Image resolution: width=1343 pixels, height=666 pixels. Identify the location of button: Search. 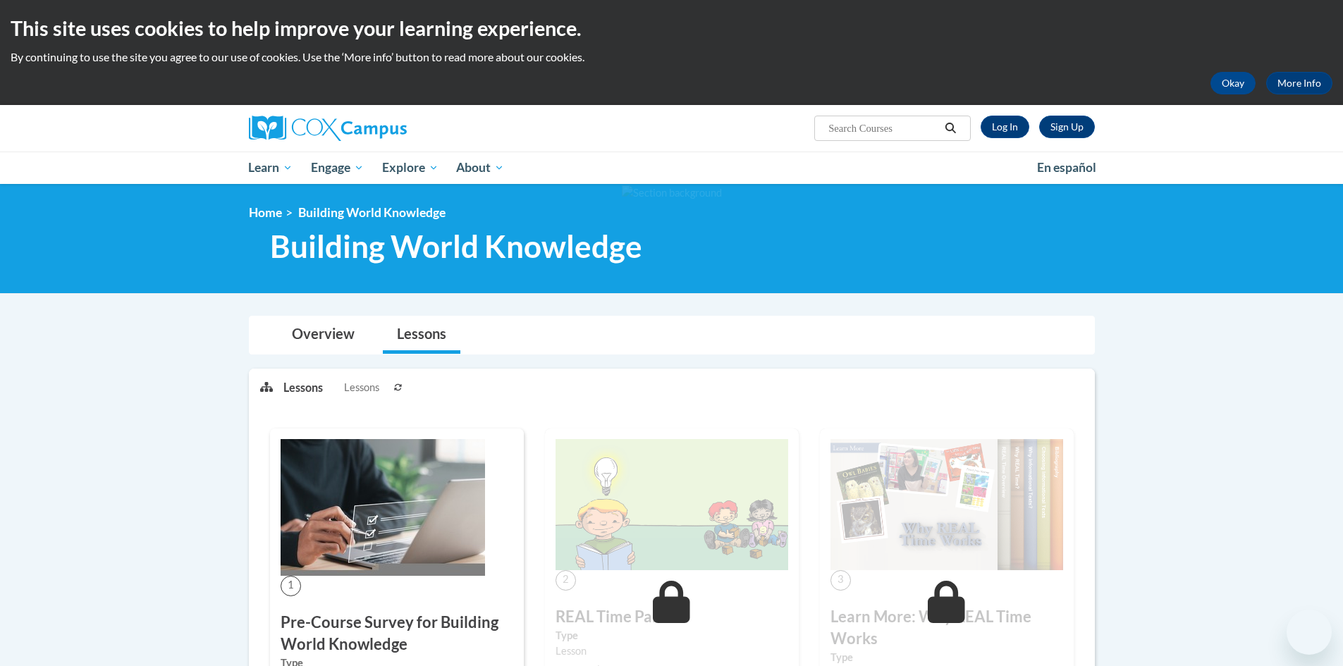
(950, 128).